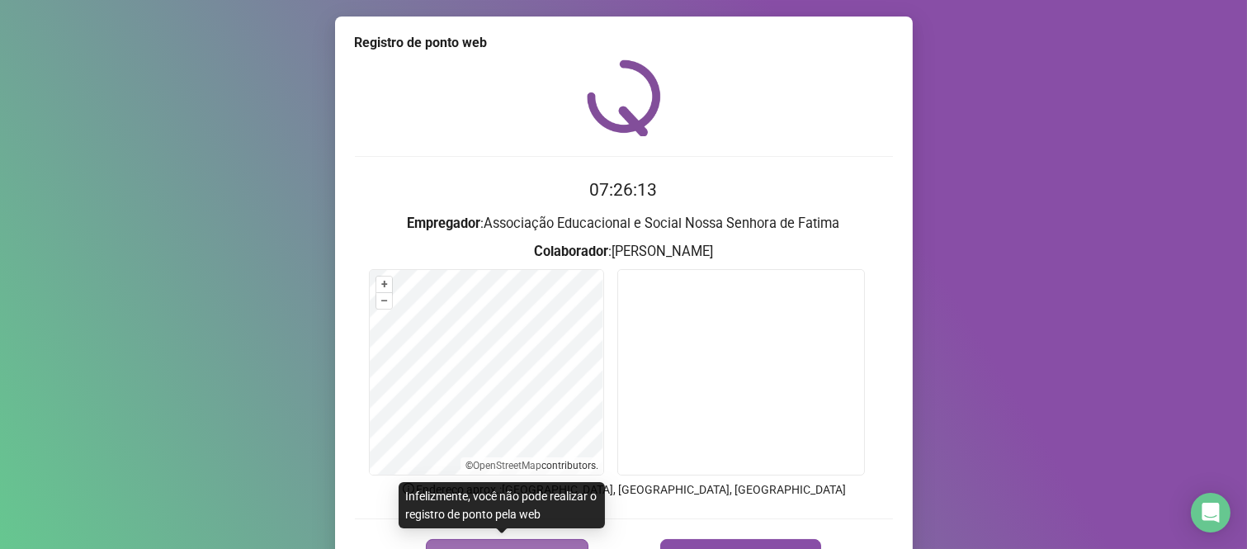  I want to click on strong: Colaborador, so click(571, 251).